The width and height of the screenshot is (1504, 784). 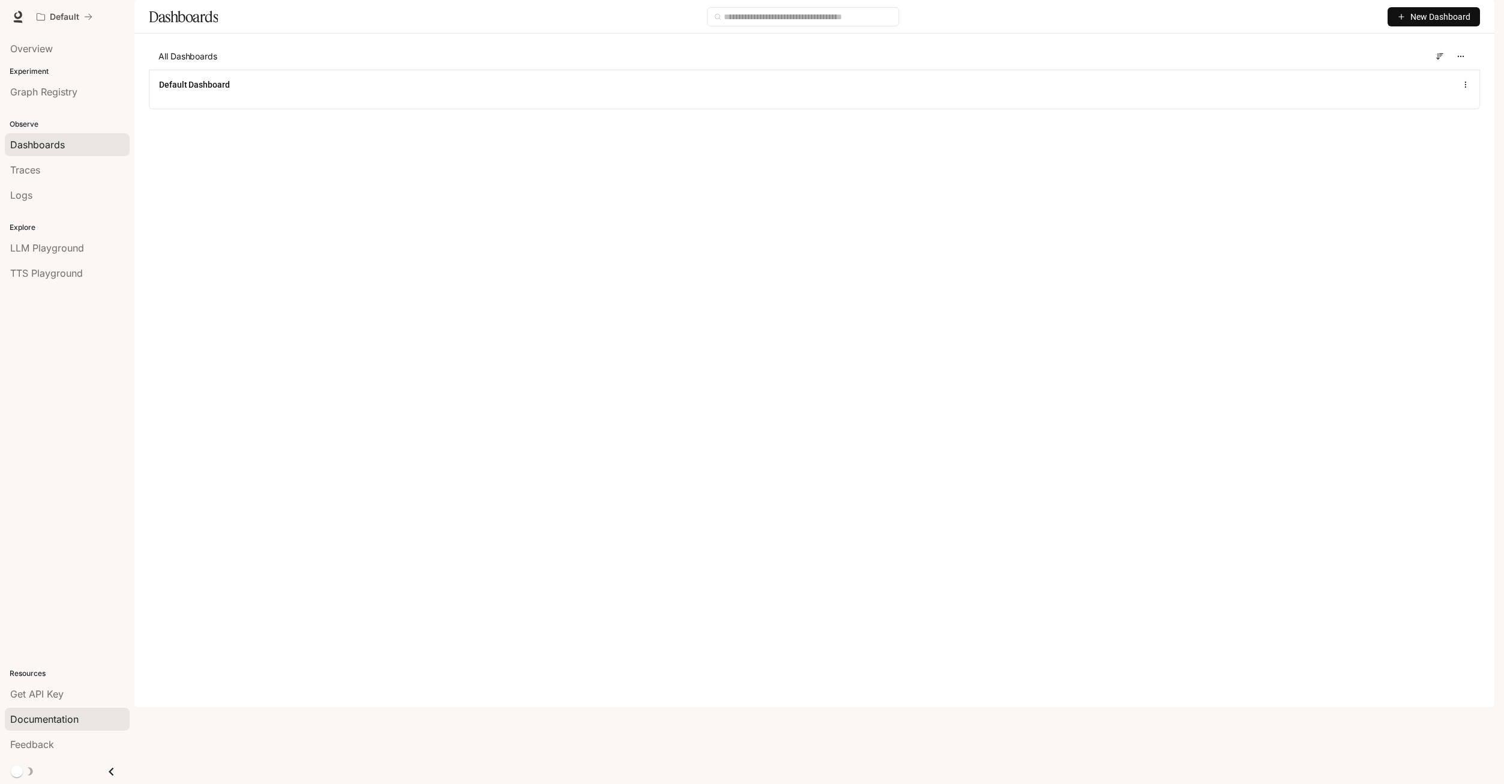 What do you see at coordinates (1440, 17) in the screenshot?
I see `span: New Dashboard` at bounding box center [1440, 17].